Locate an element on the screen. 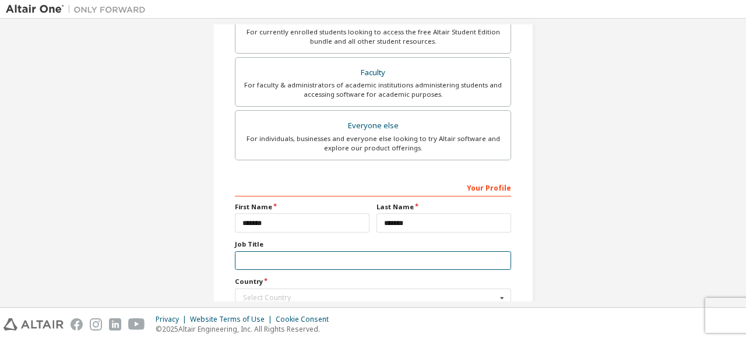  div: For currently enrolled students looking to access the free Altair Student Edition bundle and all ... is located at coordinates (373, 37).